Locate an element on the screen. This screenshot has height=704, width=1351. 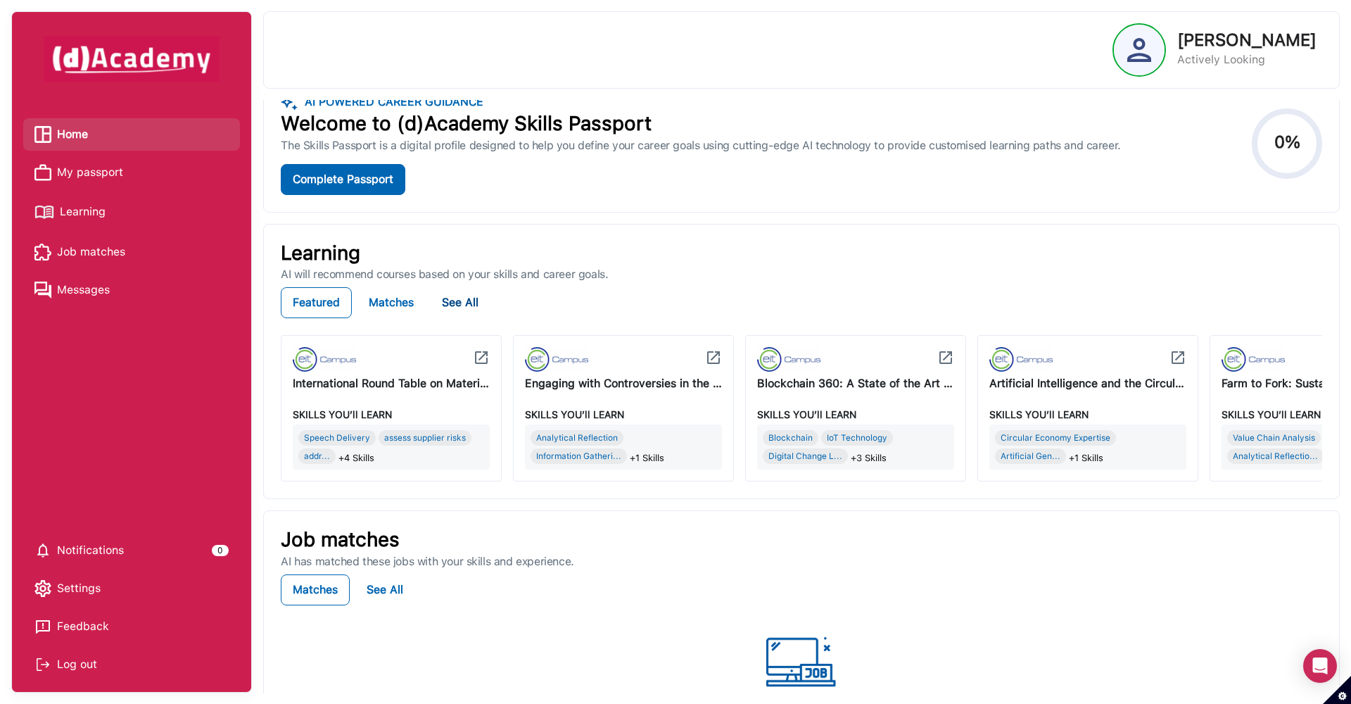
div: assess supplier risks is located at coordinates (425, 438).